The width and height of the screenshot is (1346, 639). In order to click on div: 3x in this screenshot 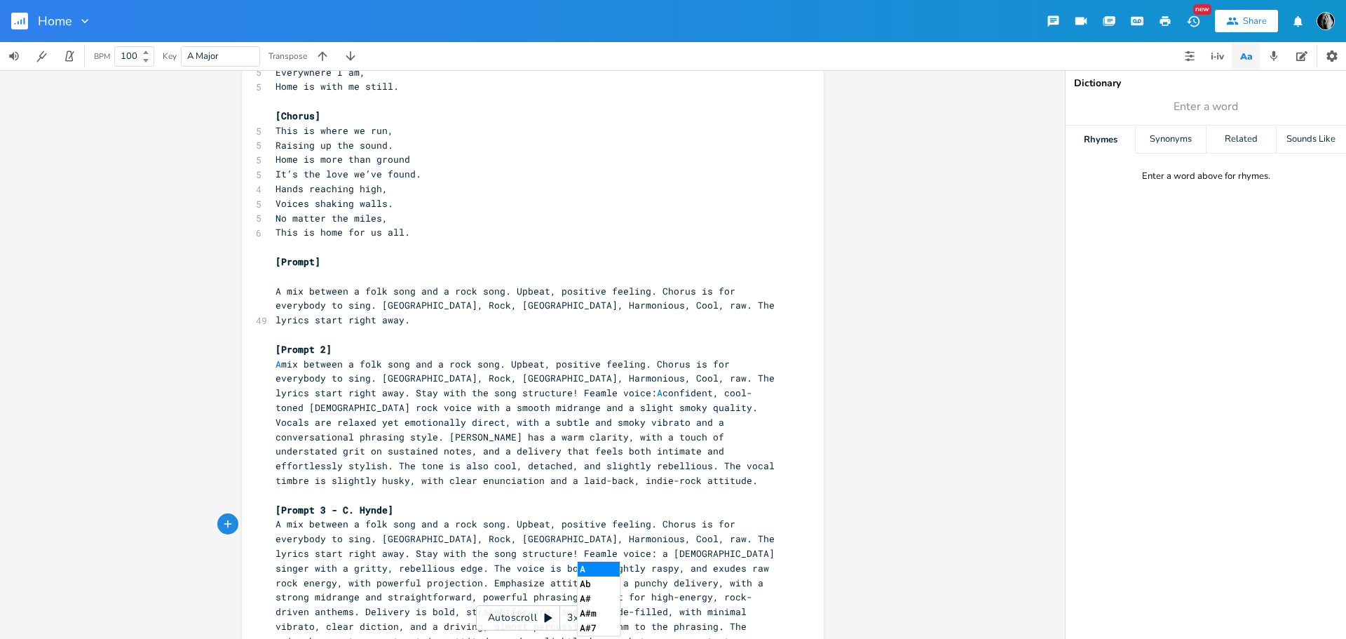, I will do `click(573, 618)`.